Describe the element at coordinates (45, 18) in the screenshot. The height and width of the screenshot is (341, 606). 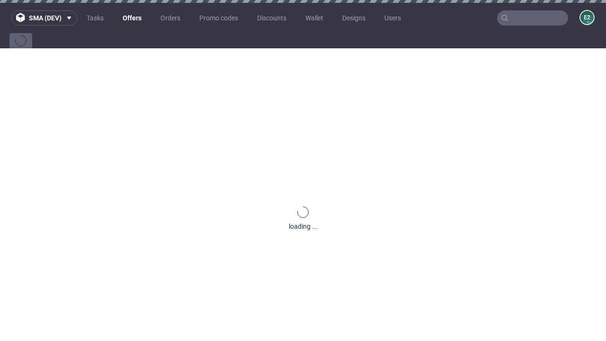
I see `span: sma (dev)` at that location.